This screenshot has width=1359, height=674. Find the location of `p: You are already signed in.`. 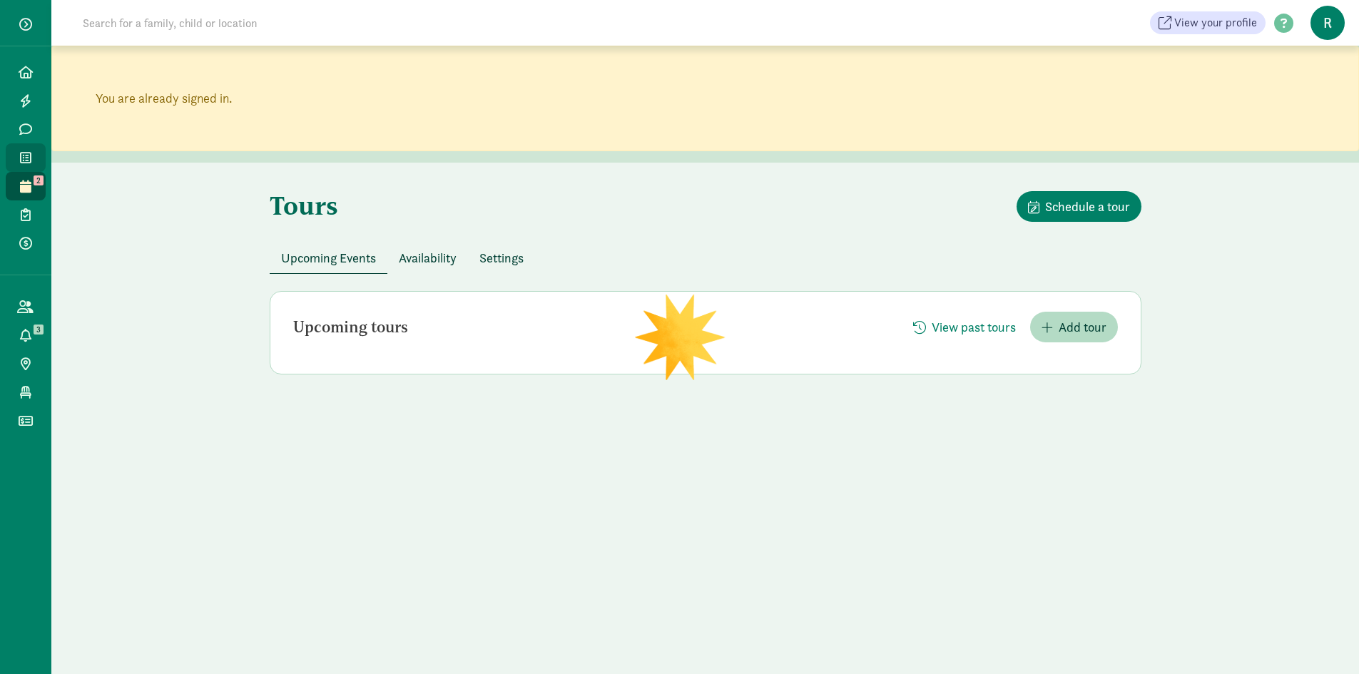

p: You are already signed in. is located at coordinates (705, 98).